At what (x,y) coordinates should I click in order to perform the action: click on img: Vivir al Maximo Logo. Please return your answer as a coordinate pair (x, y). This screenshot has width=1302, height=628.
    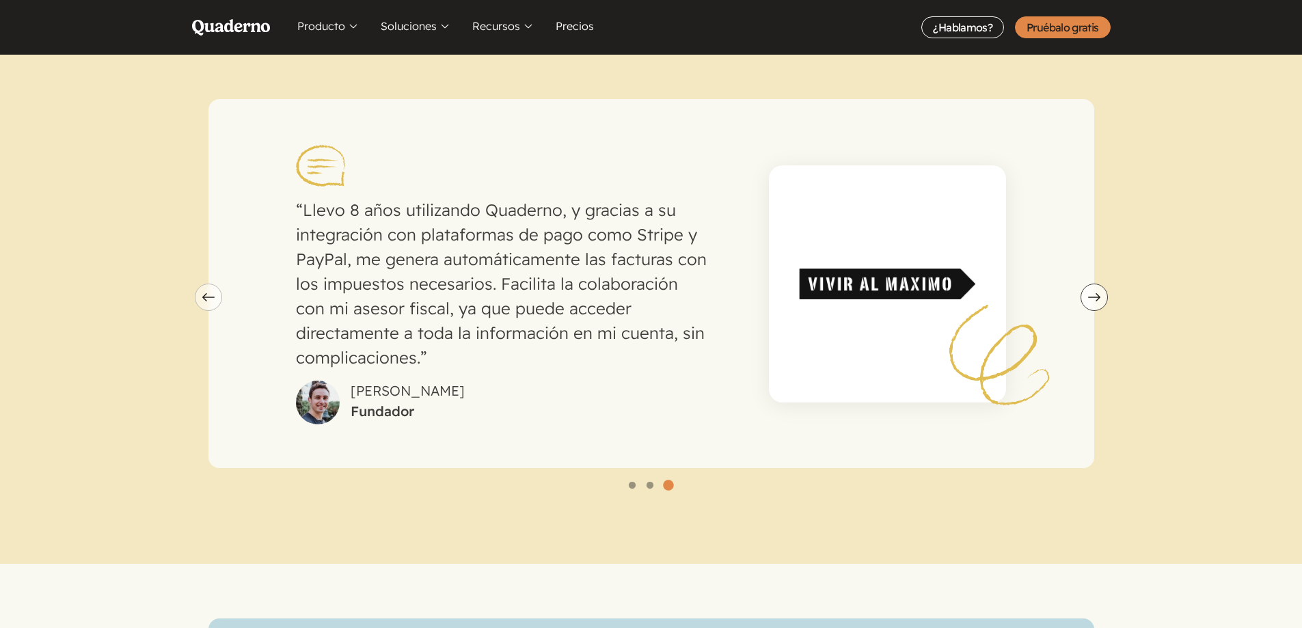
    Looking at the image, I should click on (887, 284).